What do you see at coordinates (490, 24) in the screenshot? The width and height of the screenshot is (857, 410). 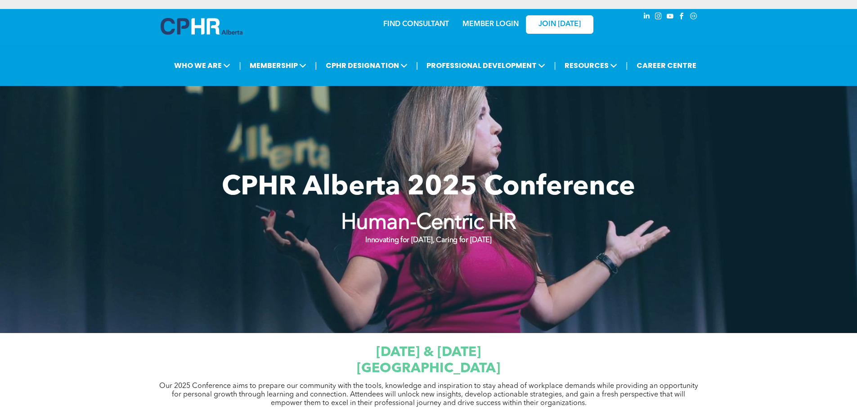 I see `a: MEMBER LOGIN` at bounding box center [490, 24].